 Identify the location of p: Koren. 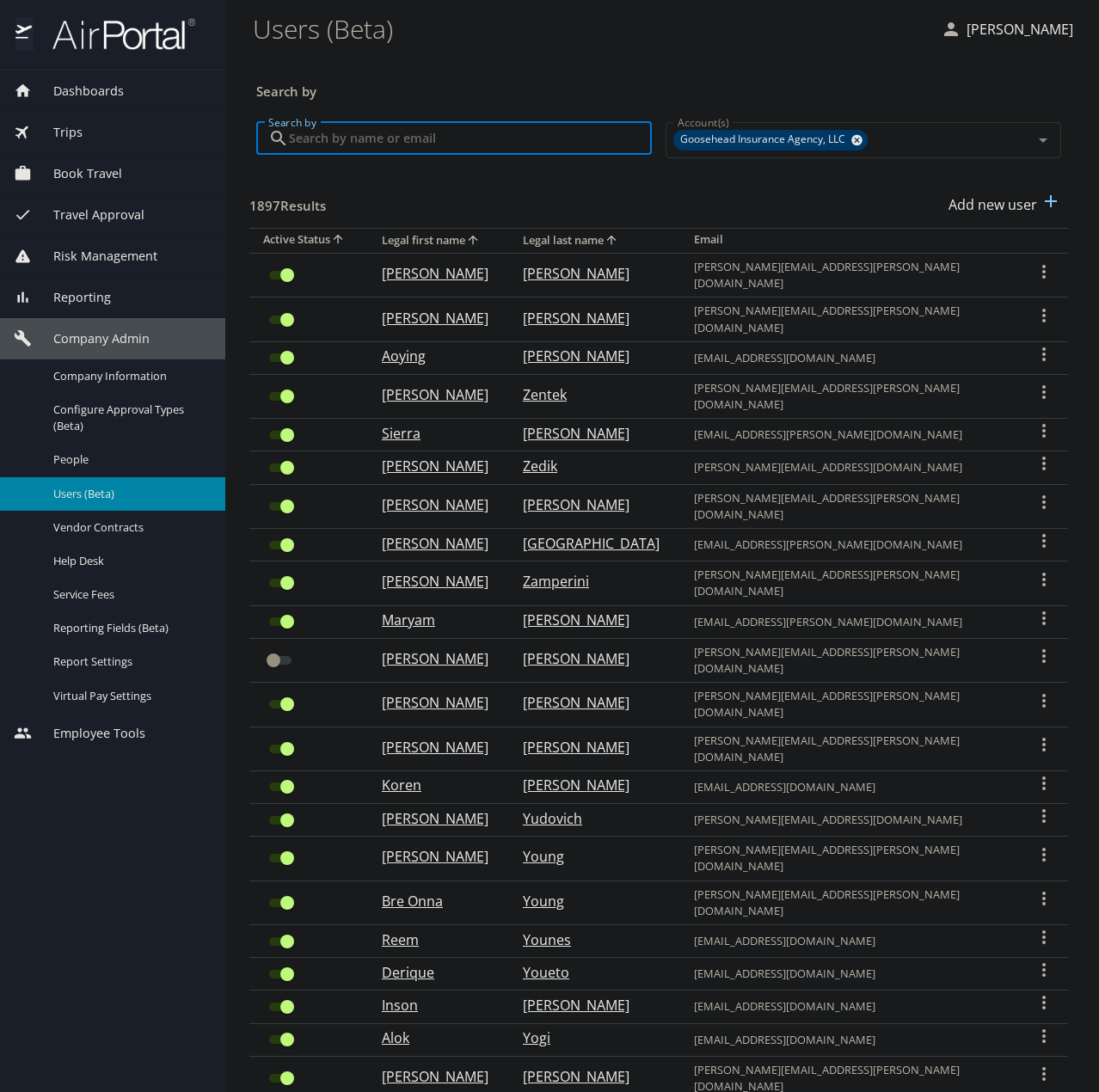
(435, 785).